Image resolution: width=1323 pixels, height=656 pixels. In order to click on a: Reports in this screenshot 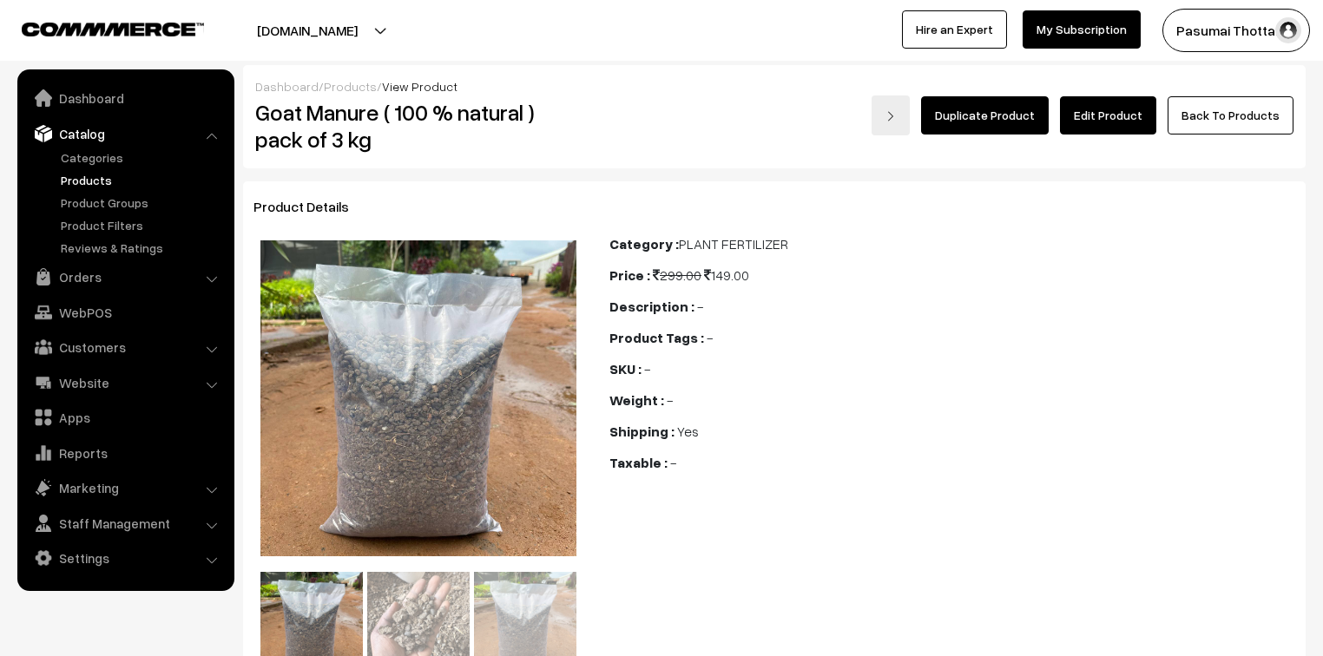, I will do `click(125, 453)`.